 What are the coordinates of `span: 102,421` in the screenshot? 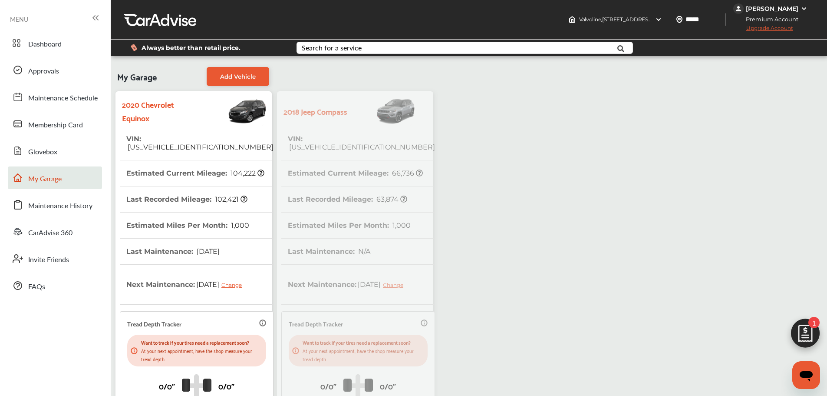 It's located at (231, 199).